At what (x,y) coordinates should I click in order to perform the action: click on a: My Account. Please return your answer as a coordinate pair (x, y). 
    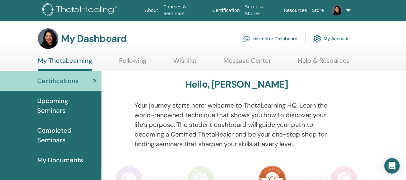
    Looking at the image, I should click on (331, 39).